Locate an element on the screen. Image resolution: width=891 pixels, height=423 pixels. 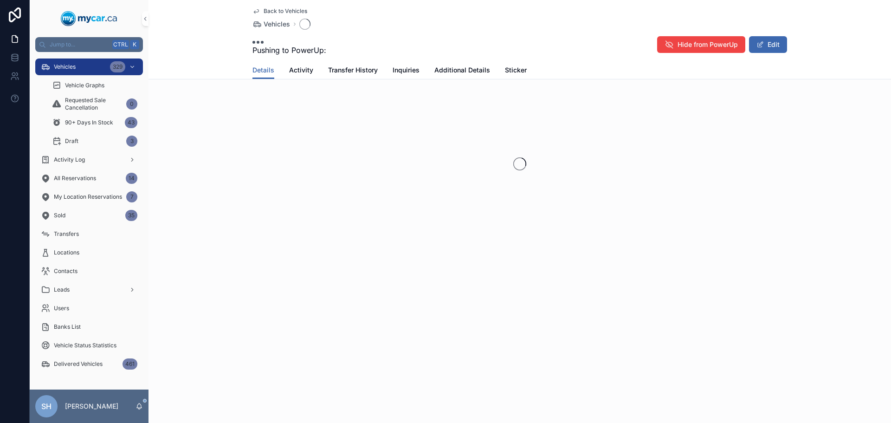
a: Transfer History is located at coordinates (353, 71).